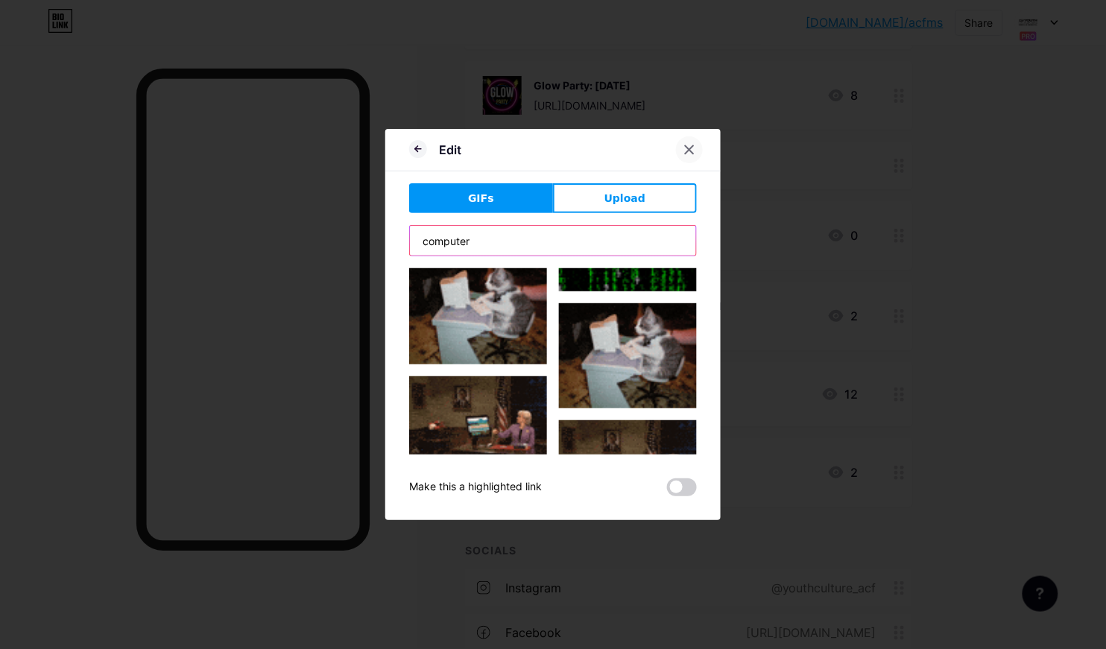  I want to click on span: Upload, so click(624, 198).